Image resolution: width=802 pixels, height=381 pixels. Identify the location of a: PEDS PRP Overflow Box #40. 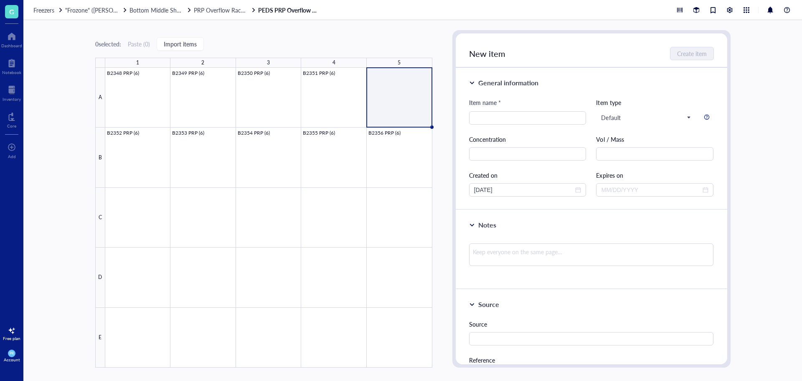
(289, 10).